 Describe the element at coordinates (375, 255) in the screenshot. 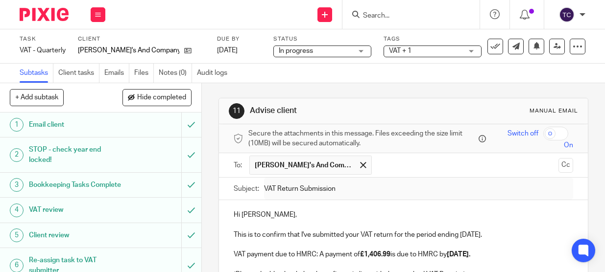

I see `strong: £1,406.99` at that location.